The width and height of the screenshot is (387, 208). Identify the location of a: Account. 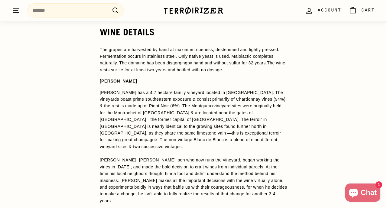
(323, 10).